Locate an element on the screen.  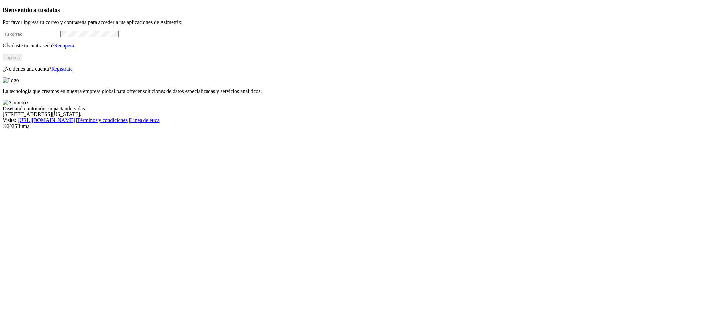
img: Asimetrix is located at coordinates (16, 102).